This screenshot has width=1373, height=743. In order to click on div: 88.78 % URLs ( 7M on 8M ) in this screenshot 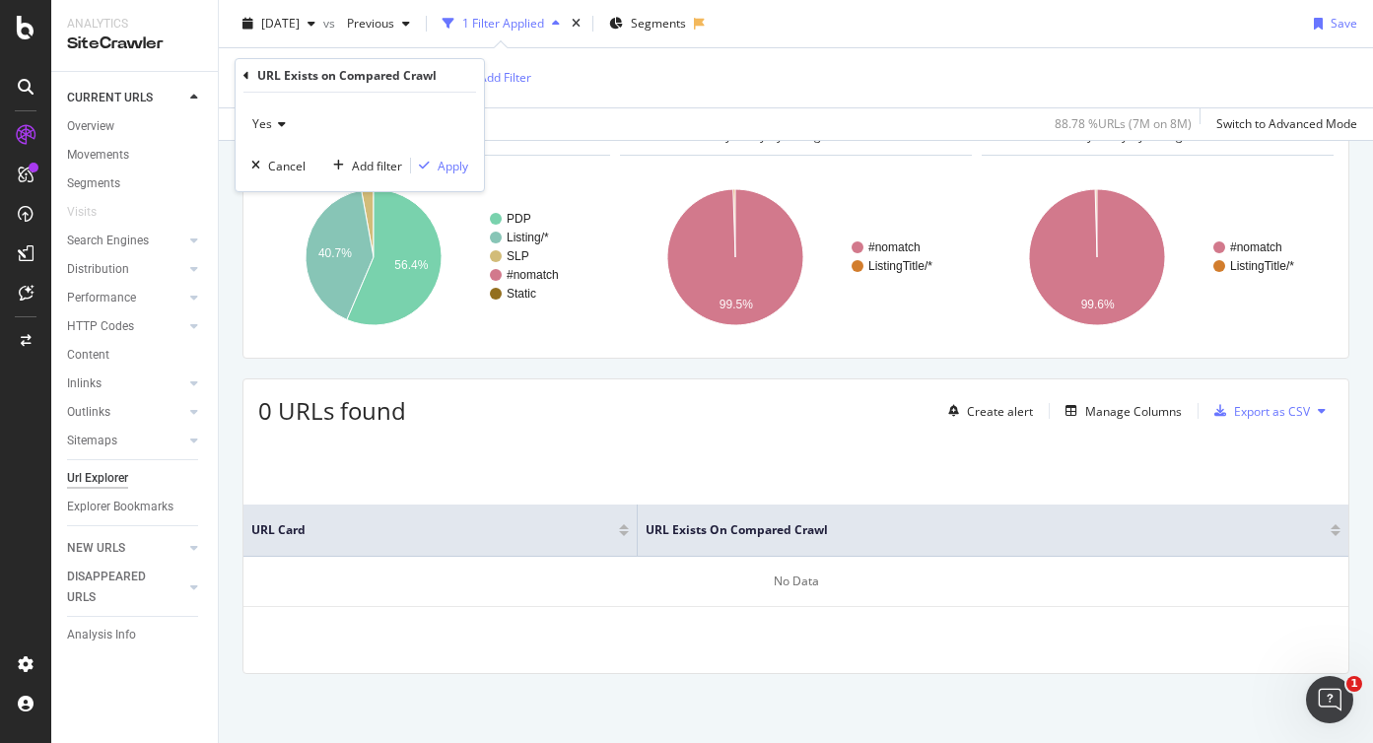, I will do `click(1123, 123)`.